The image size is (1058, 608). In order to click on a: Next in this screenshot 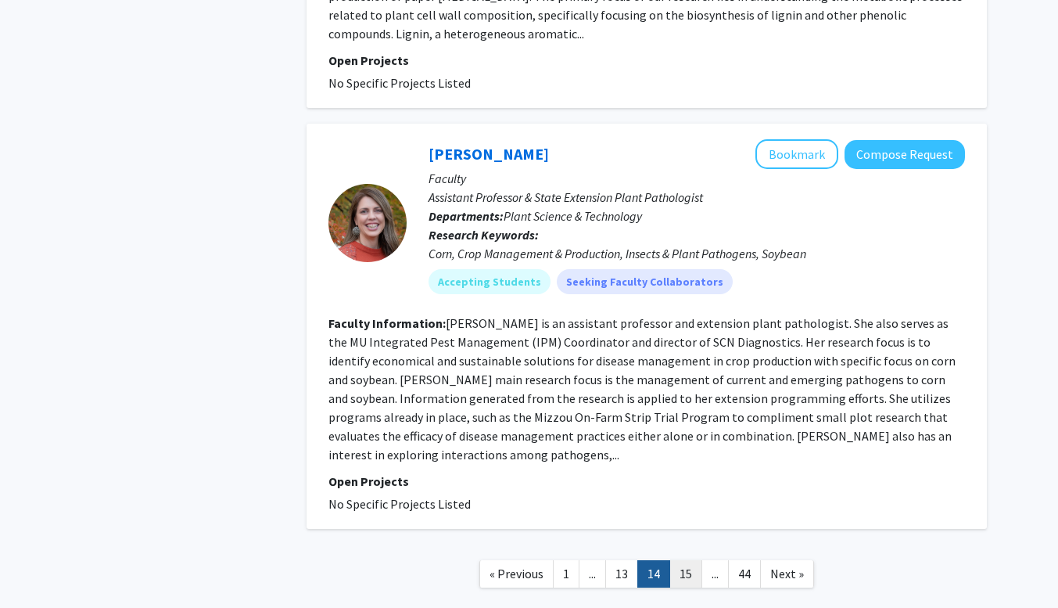, I will do `click(787, 573)`.